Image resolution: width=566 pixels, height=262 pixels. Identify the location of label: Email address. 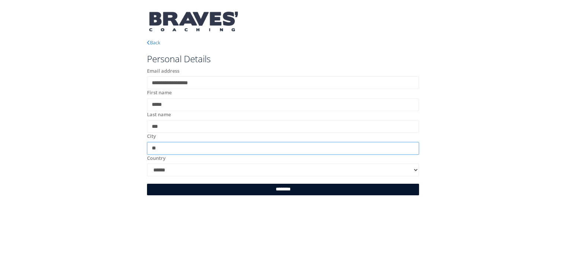
(163, 71).